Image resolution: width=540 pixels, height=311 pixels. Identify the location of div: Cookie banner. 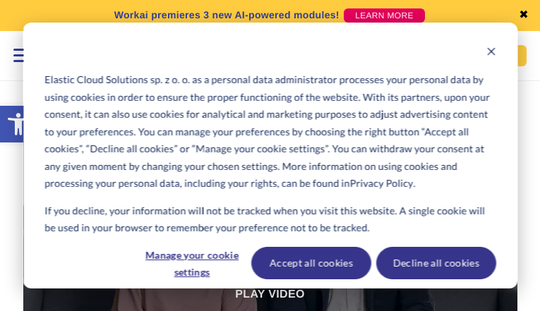
(270, 155).